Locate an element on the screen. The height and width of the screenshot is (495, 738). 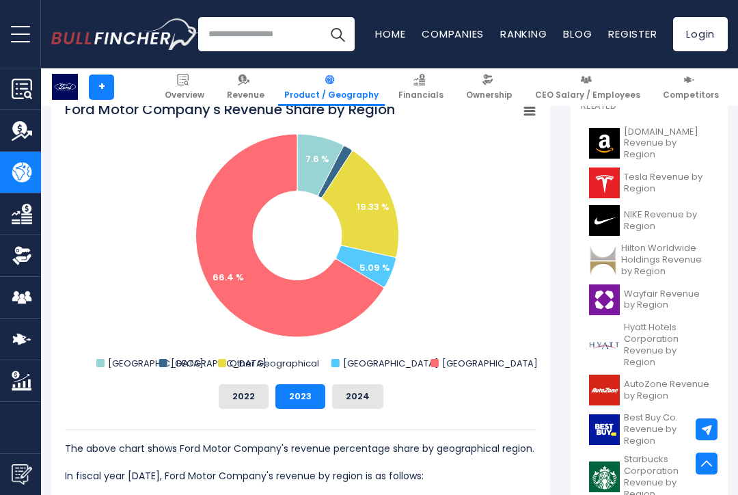
img: BBY logo is located at coordinates (604, 429).